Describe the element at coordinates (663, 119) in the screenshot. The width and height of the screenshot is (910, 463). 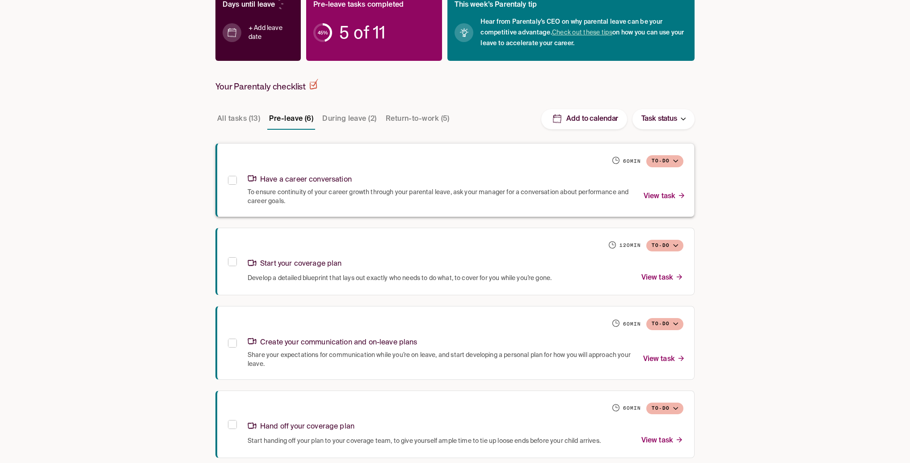
I see `button: Task status` at that location.